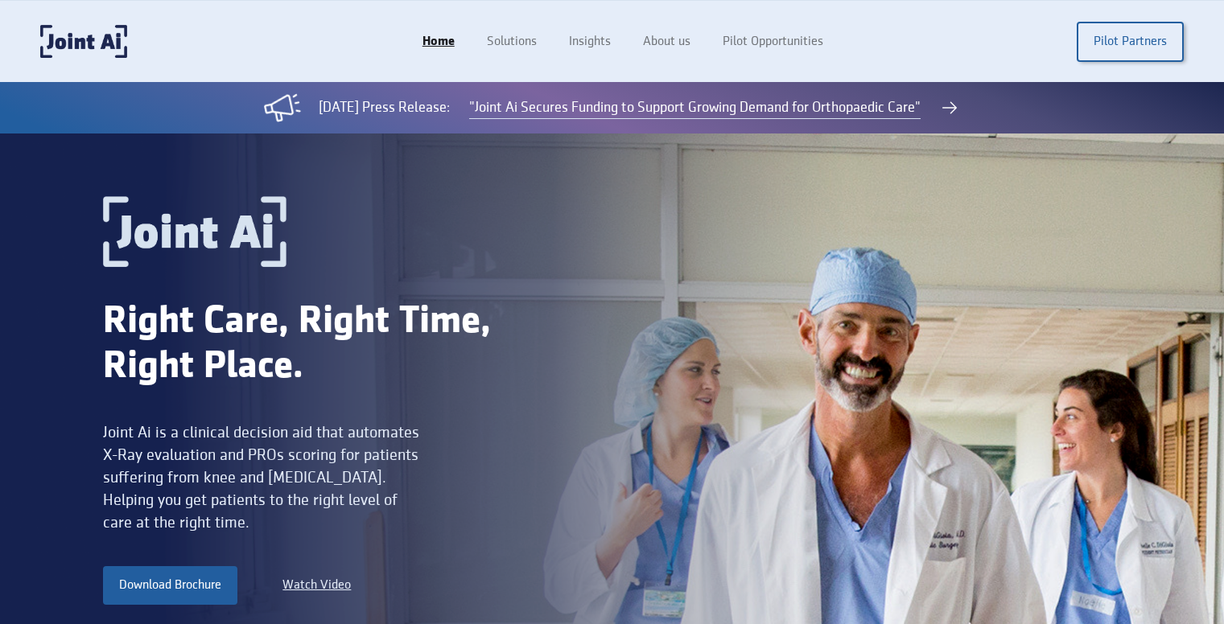 Image resolution: width=1224 pixels, height=624 pixels. Describe the element at coordinates (263, 478) in the screenshot. I see `div: Joint Ai is a clinical decision aid that automates X-Ray evaluation and PROs scoring for patients...` at that location.